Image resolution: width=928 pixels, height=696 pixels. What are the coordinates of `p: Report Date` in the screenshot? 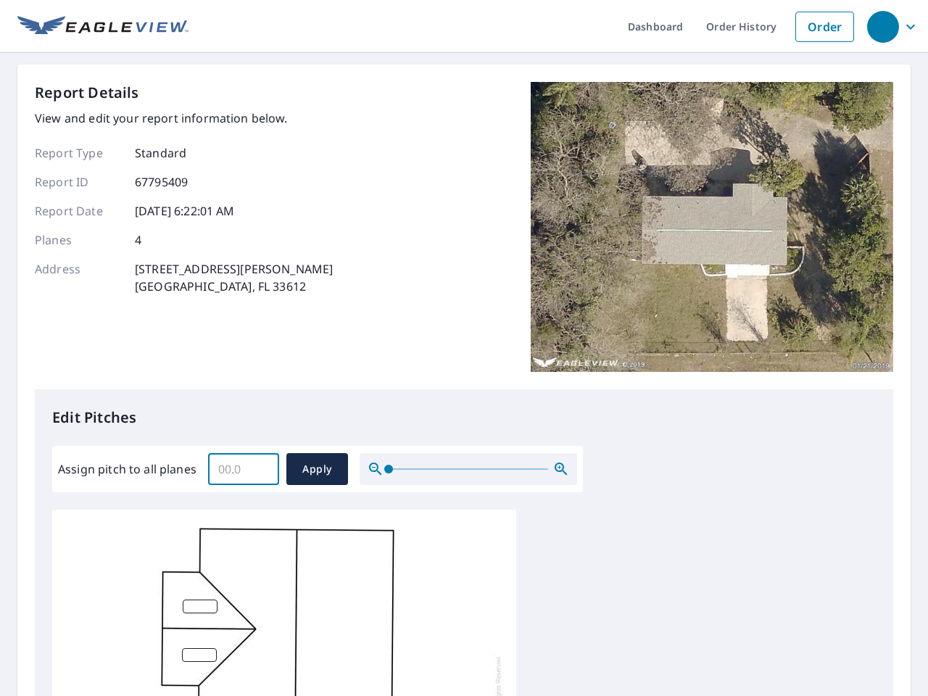 It's located at (78, 211).